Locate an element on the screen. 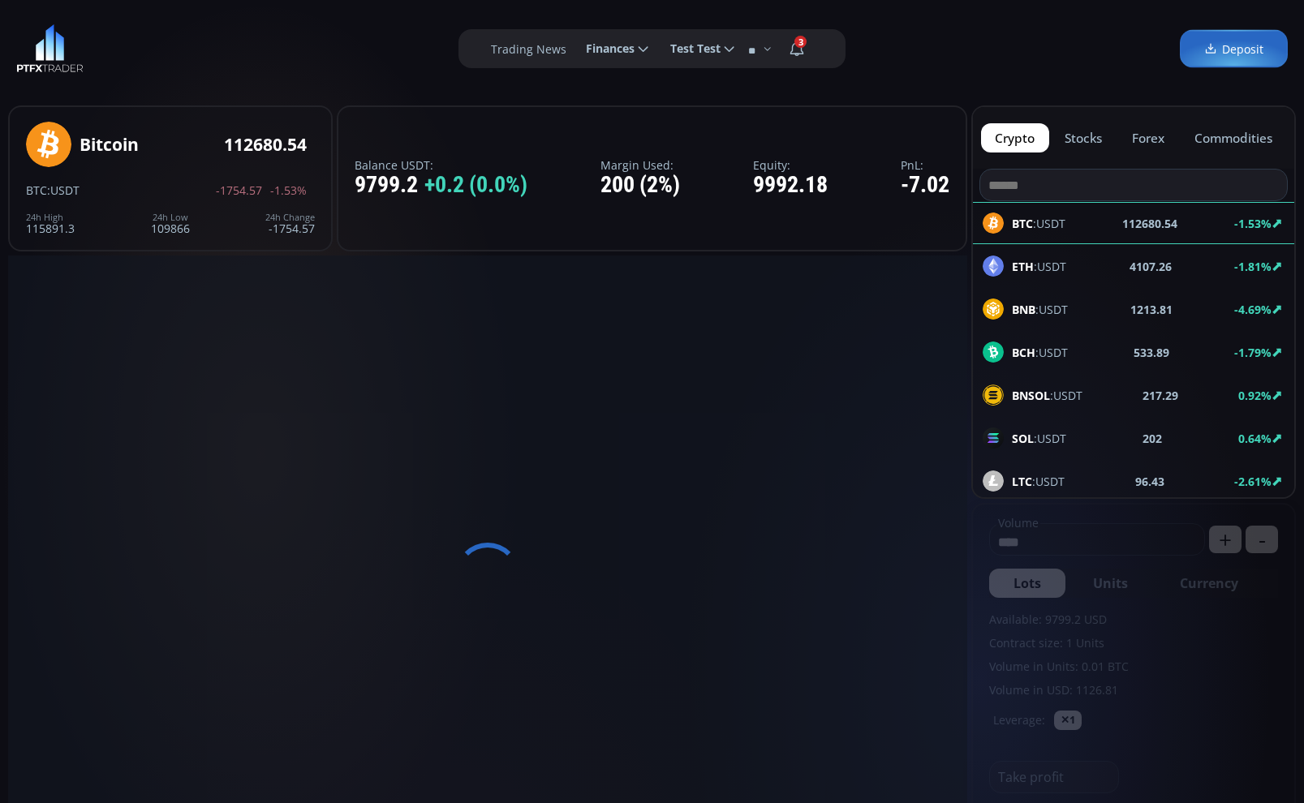 The height and width of the screenshot is (803, 1304). b: 4107.26 is located at coordinates (1151, 266).